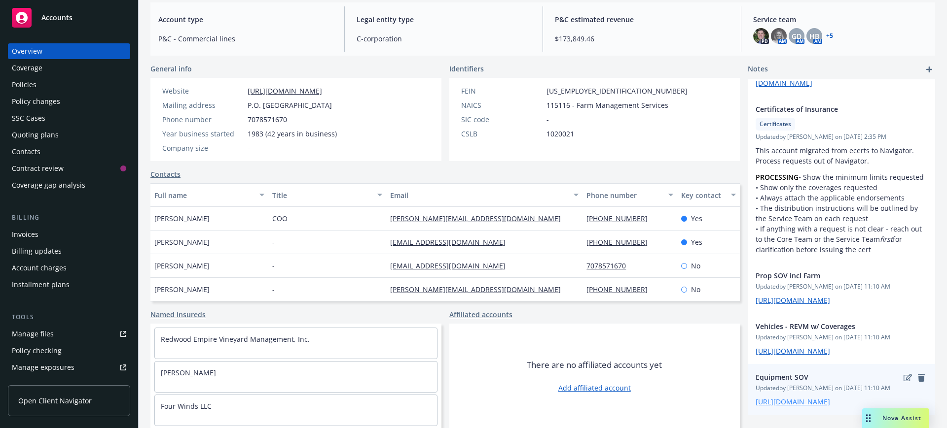 The width and height of the screenshot is (947, 428). I want to click on a: Installment plans, so click(69, 285).